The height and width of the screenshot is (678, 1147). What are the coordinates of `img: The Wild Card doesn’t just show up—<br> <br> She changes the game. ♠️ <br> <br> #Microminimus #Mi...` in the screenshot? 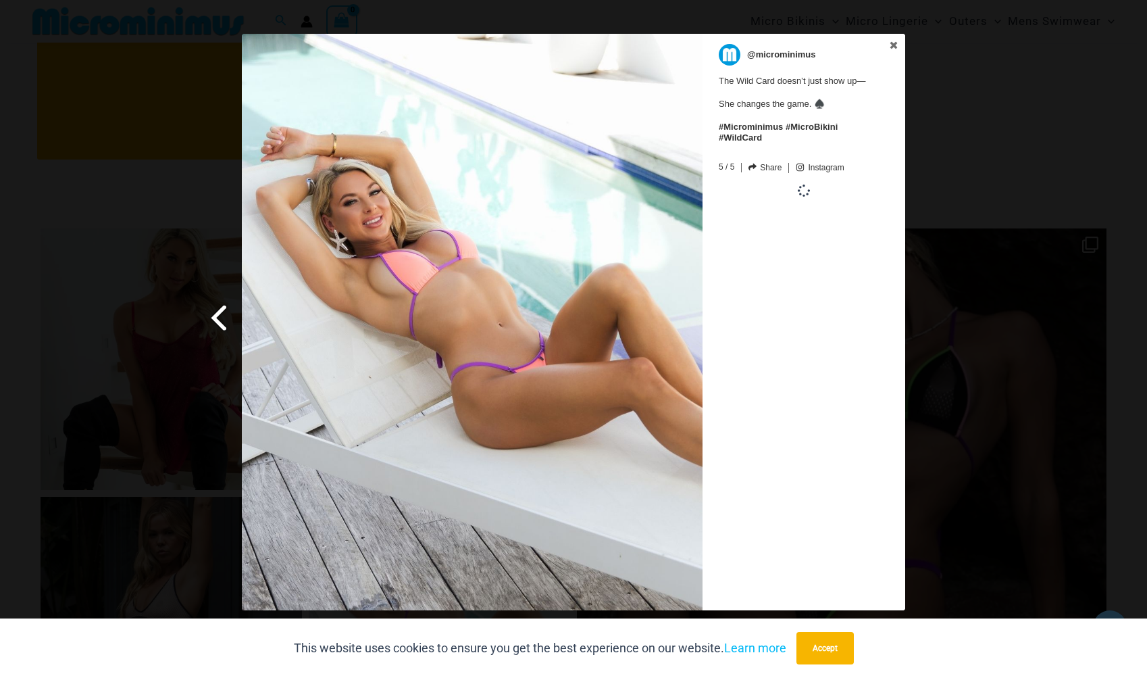 It's located at (472, 322).